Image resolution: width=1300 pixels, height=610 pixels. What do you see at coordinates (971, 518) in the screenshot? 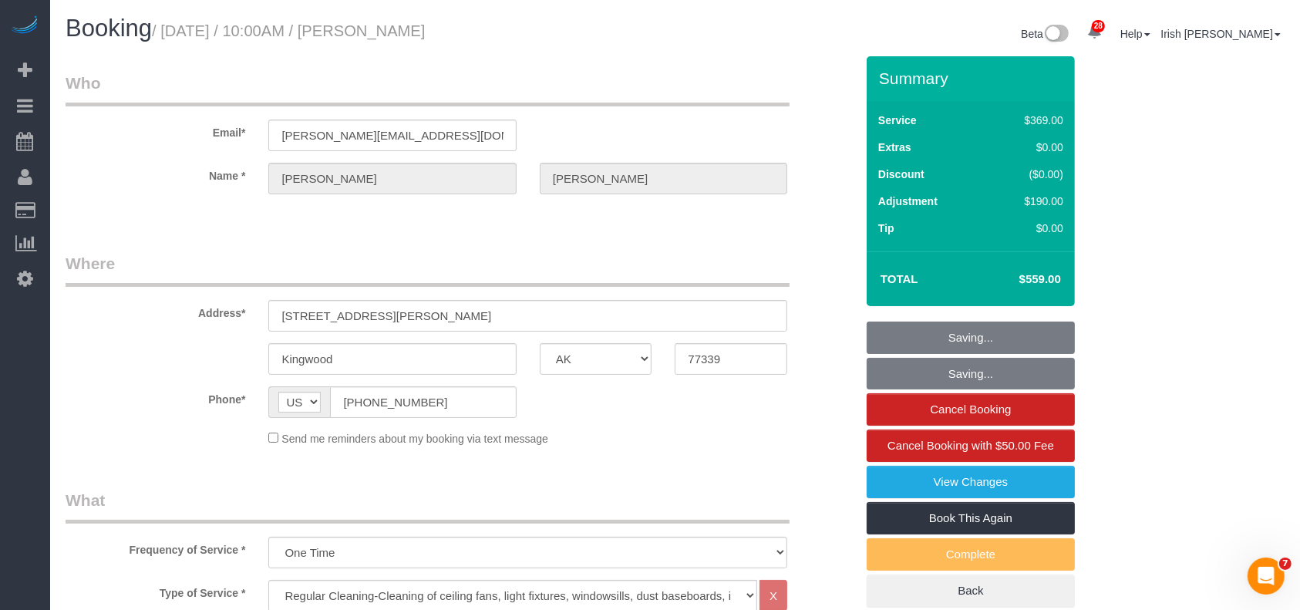
I see `a: Book This Again` at bounding box center [971, 518].